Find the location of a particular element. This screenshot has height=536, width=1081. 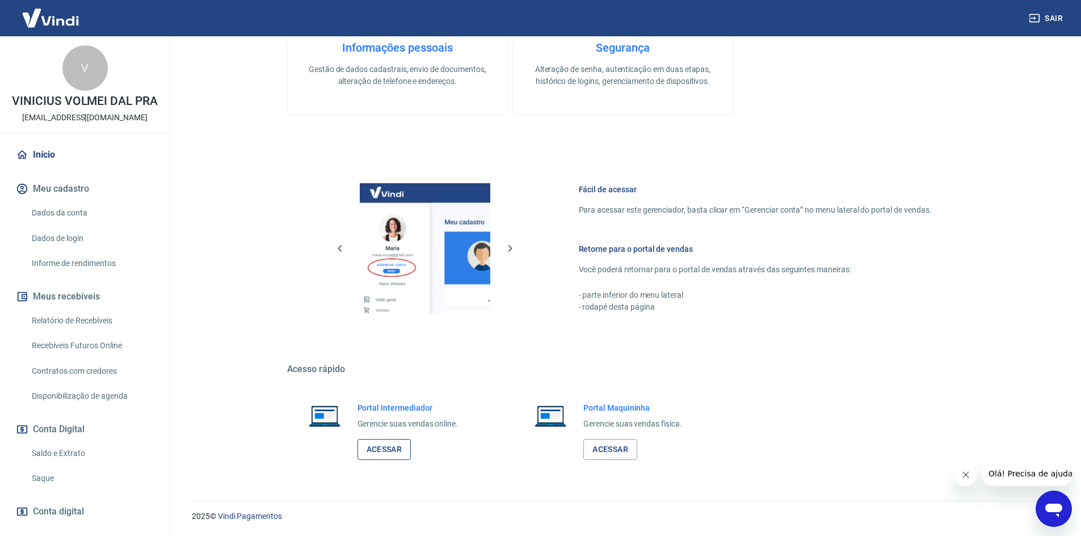

h6: Portal Intermediador is located at coordinates (408, 408).